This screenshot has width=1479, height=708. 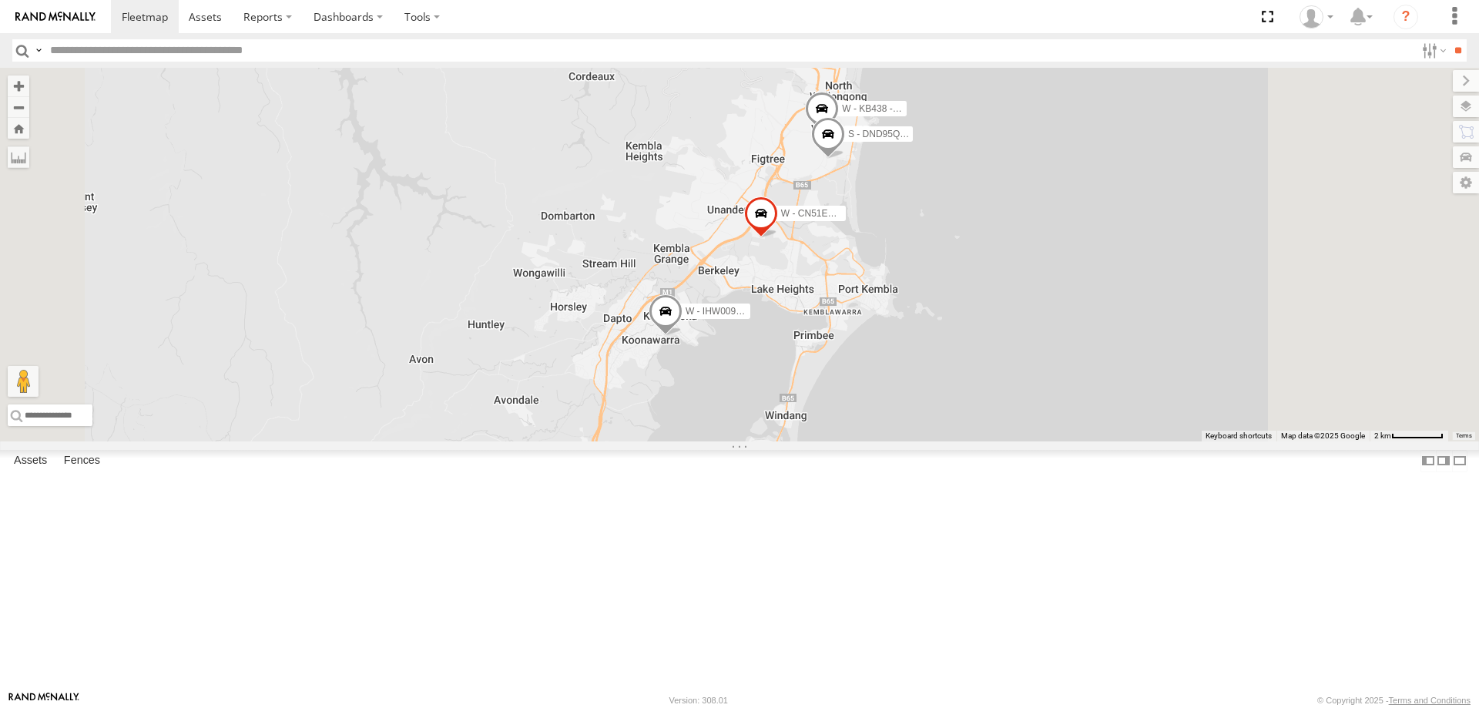 What do you see at coordinates (1463, 436) in the screenshot?
I see `a: Terms (opens in new tab)` at bounding box center [1463, 436].